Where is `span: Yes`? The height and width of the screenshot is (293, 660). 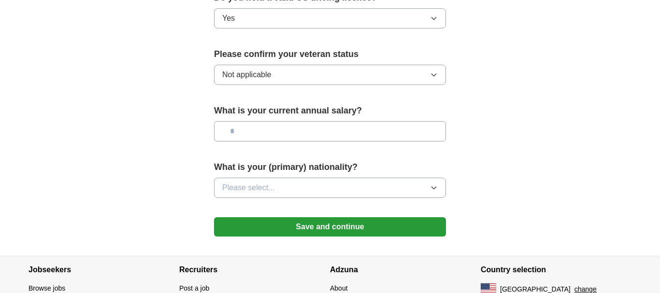
span: Yes is located at coordinates (229, 18).